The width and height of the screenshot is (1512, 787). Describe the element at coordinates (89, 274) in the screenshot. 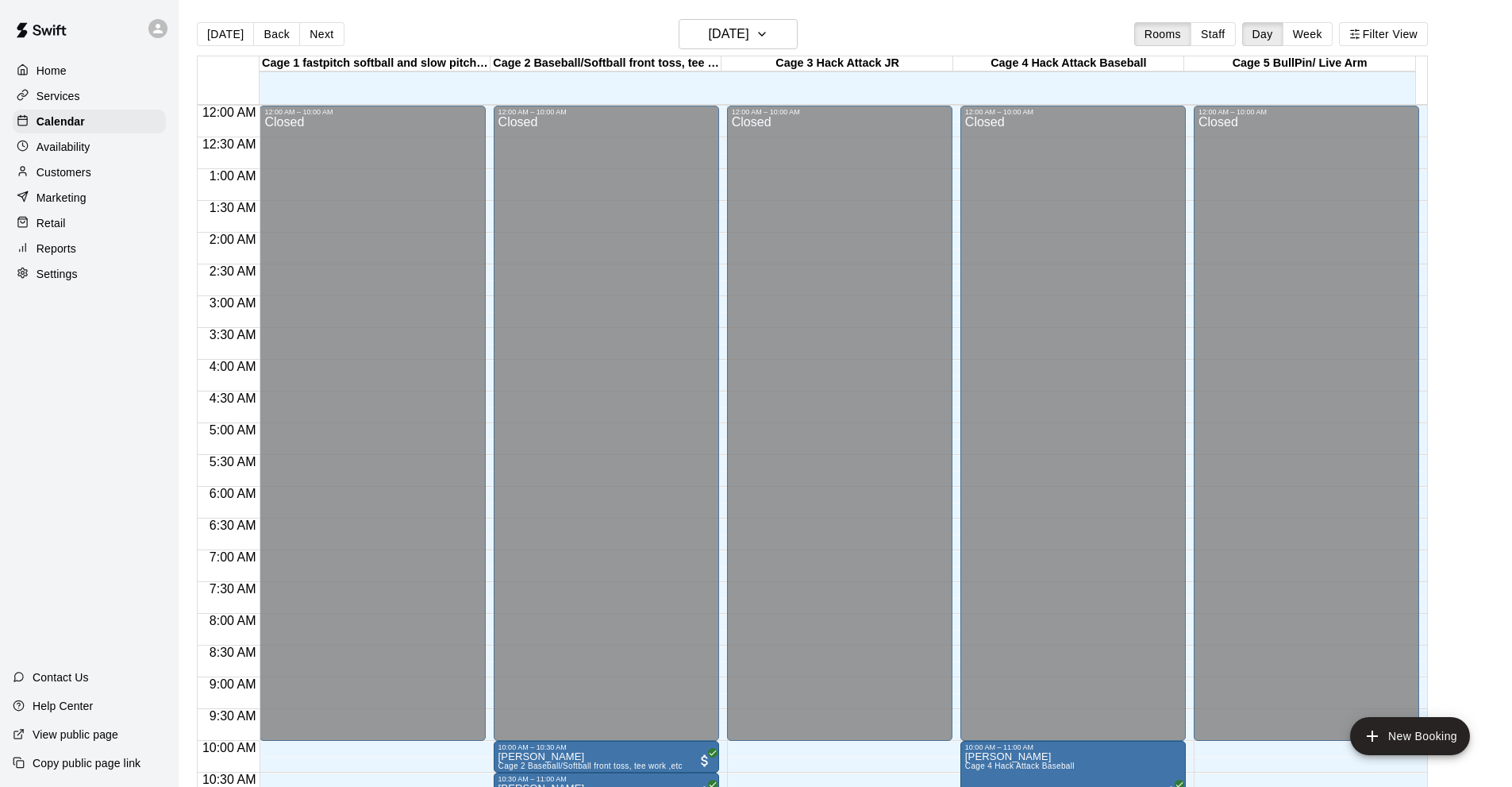

I see `a: Settings` at that location.